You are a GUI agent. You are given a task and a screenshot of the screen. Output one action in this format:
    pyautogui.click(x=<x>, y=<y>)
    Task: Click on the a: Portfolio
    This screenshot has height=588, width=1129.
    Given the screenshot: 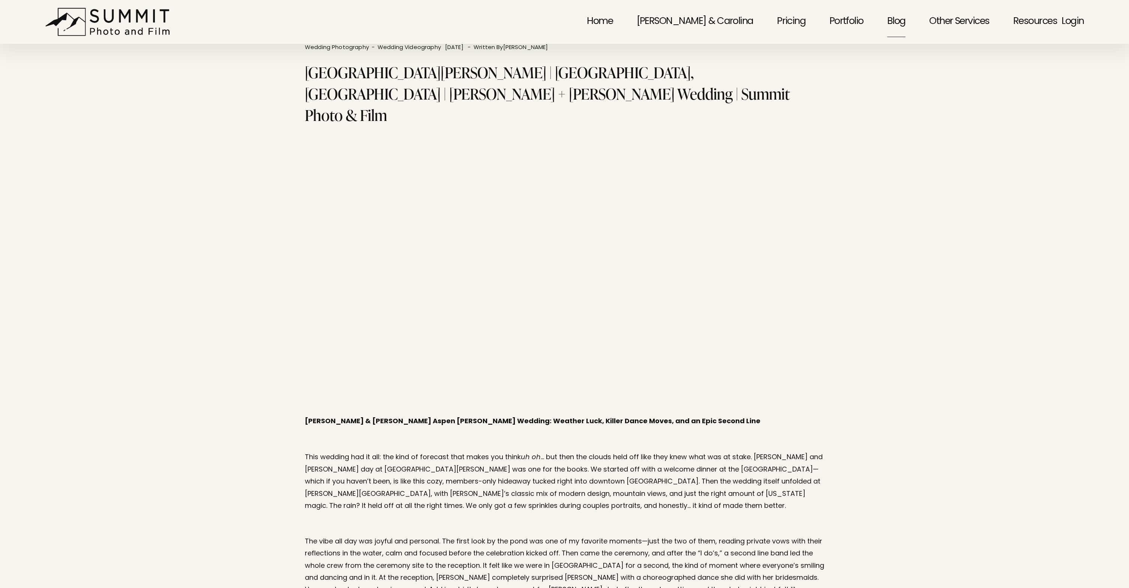 What is the action you would take?
    pyautogui.click(x=846, y=22)
    